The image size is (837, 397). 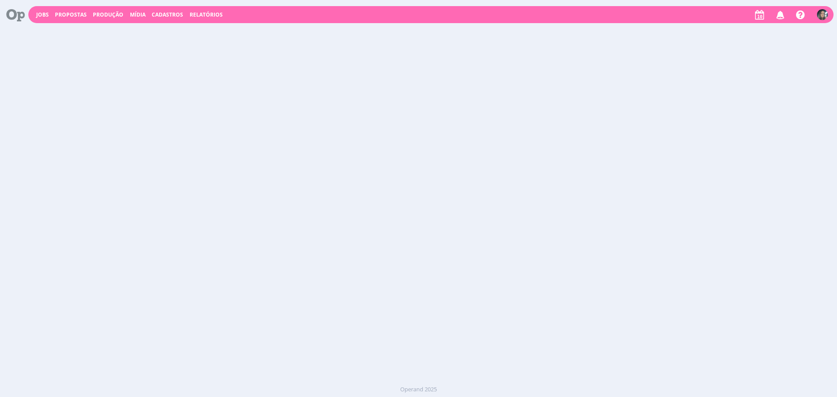 What do you see at coordinates (71, 14) in the screenshot?
I see `span: Propostas` at bounding box center [71, 14].